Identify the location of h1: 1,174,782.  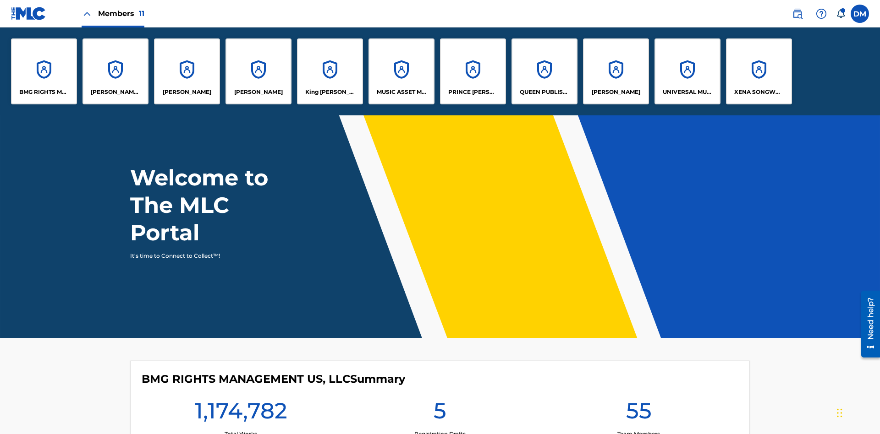
(241, 414).